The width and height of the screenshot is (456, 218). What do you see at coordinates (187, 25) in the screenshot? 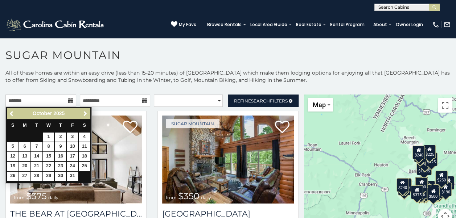
I see `span: My Favs` at bounding box center [187, 25].